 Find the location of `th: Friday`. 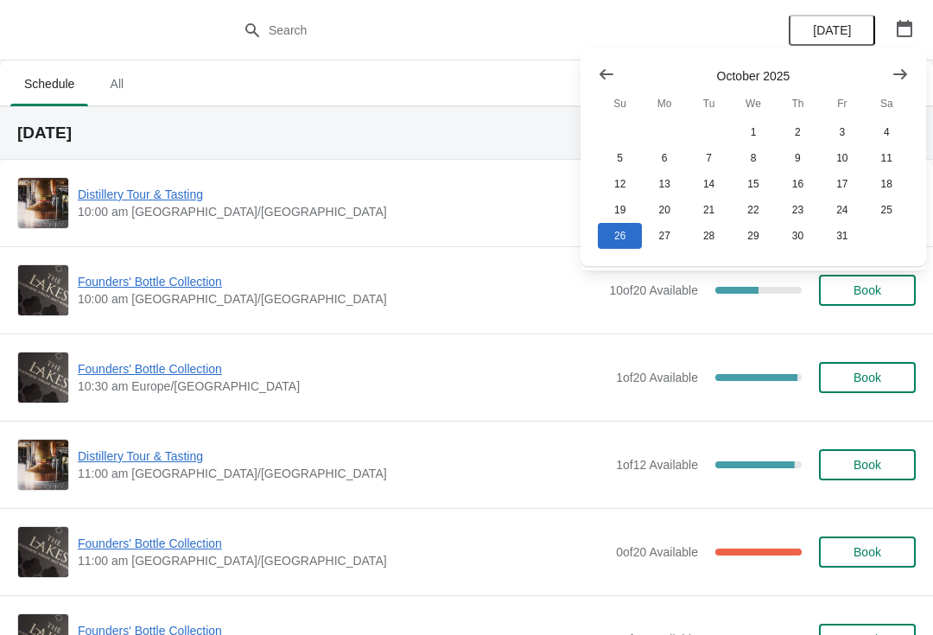

th: Friday is located at coordinates (842, 104).